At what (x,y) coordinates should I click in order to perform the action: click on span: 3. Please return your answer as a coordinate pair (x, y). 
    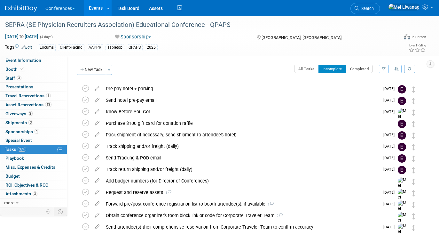
    Looking at the image, I should click on (31, 122).